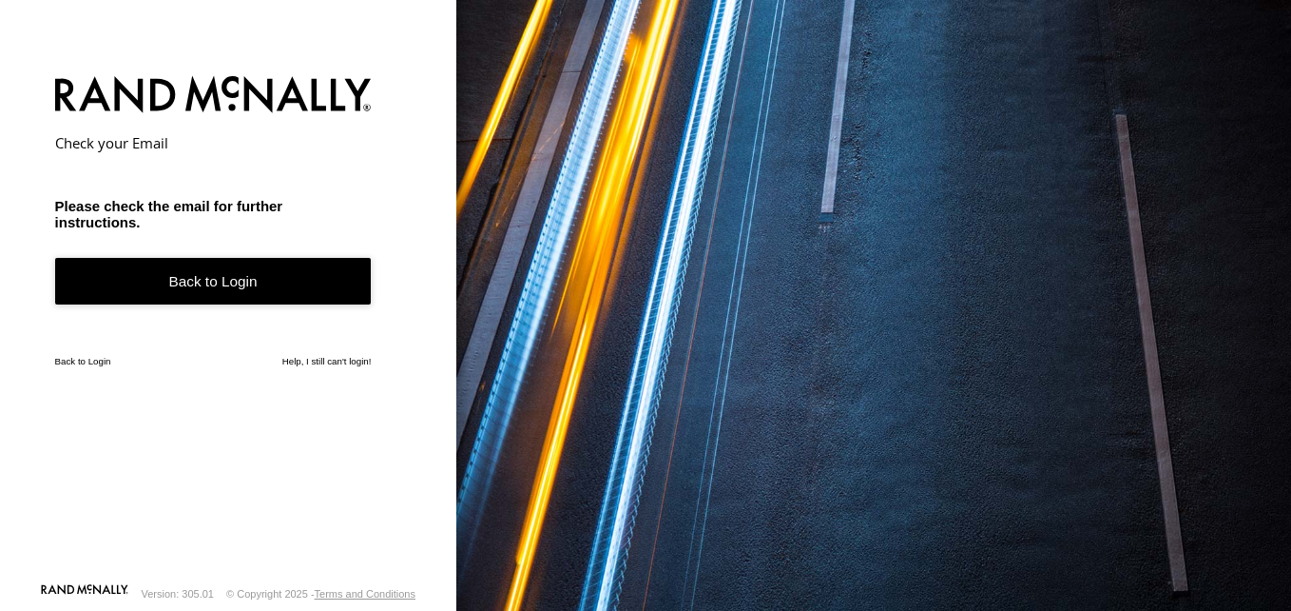 The height and width of the screenshot is (611, 1291). Describe the element at coordinates (320, 593) in the screenshot. I see `div: © Copyright 2025 -` at that location.